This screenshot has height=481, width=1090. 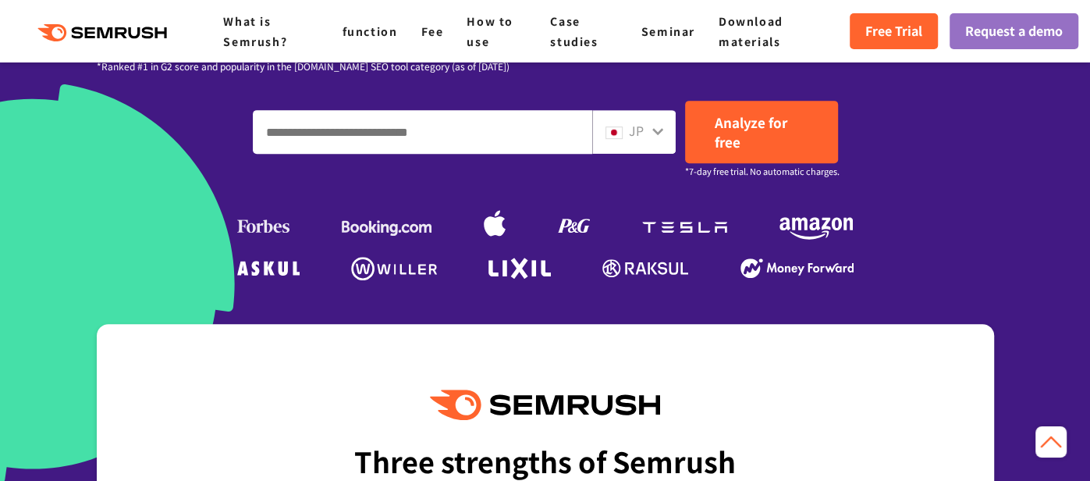 I want to click on a: Analyze for free, so click(x=762, y=132).